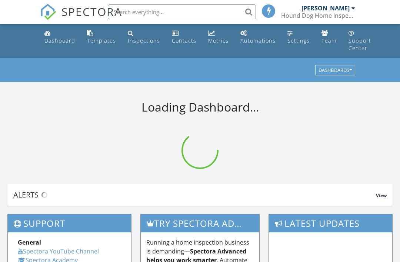  Describe the element at coordinates (58, 251) in the screenshot. I see `a: Spectora YouTube Channel` at that location.